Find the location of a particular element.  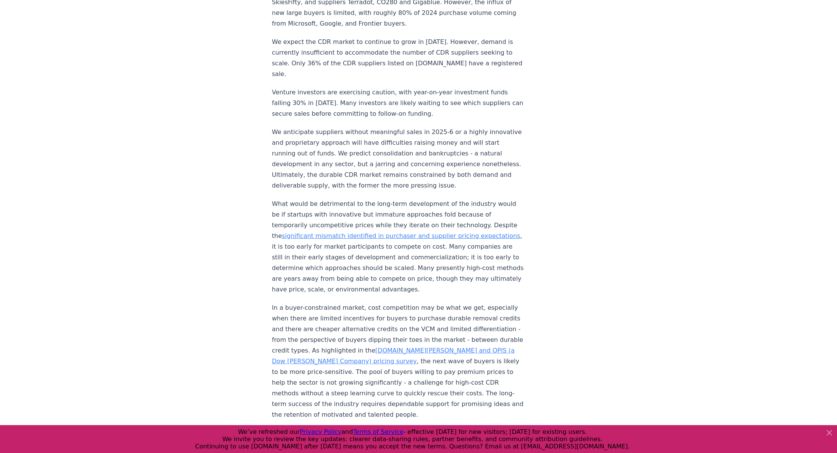

p: What would be detrimental to the long-term development of the industry would be if startups with ... is located at coordinates (398, 247).